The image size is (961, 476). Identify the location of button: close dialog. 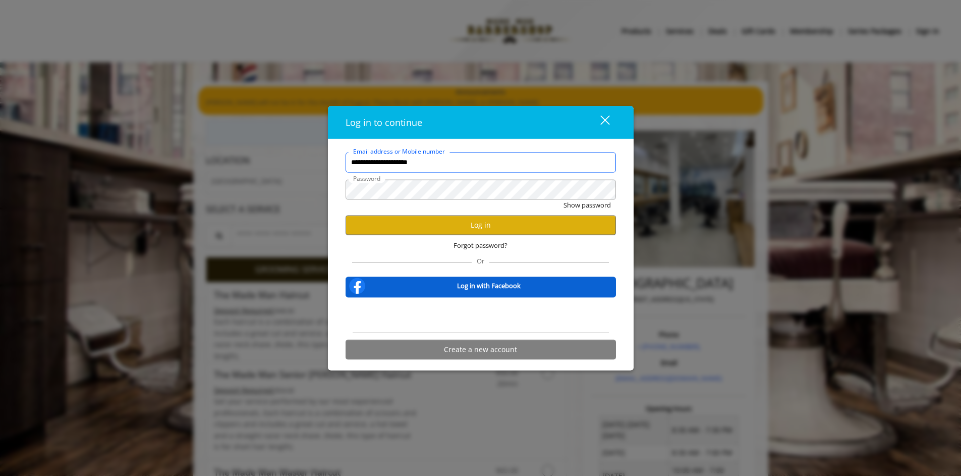
(598, 122).